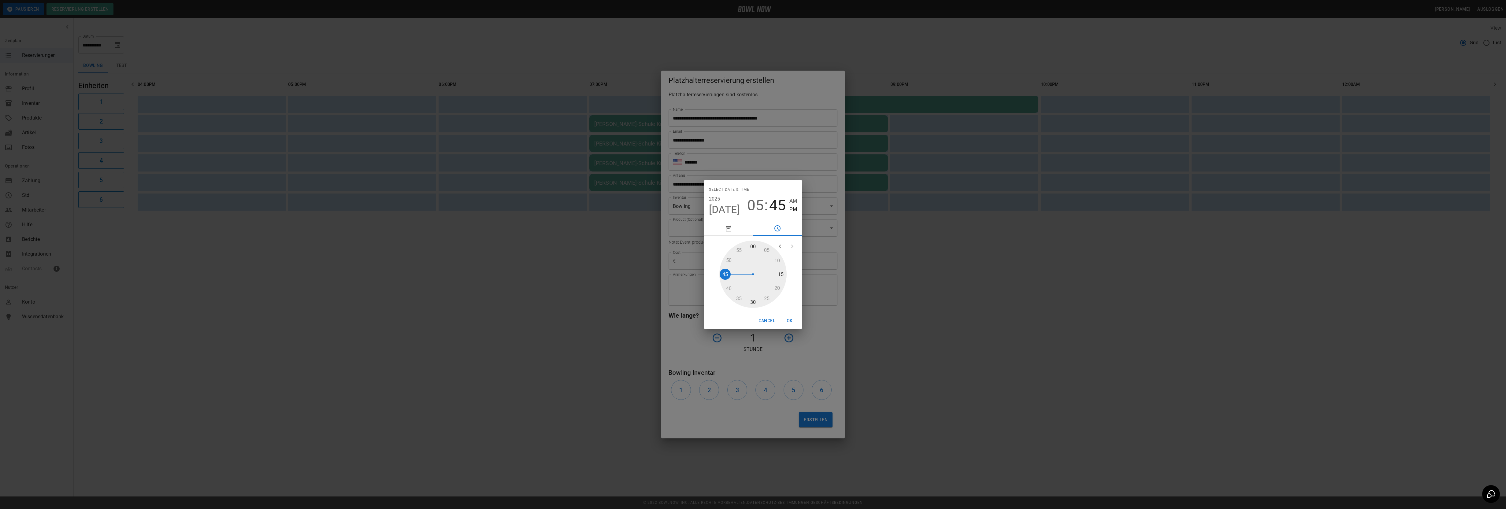 The width and height of the screenshot is (1506, 509). Describe the element at coordinates (778, 229) in the screenshot. I see `button: pick time` at that location.